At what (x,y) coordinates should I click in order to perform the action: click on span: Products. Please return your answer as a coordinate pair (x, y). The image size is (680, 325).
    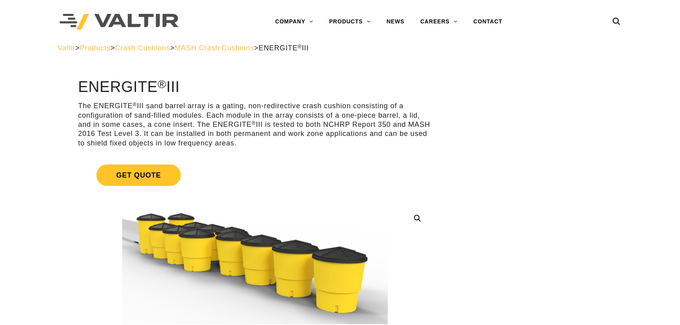
    Looking at the image, I should click on (95, 48).